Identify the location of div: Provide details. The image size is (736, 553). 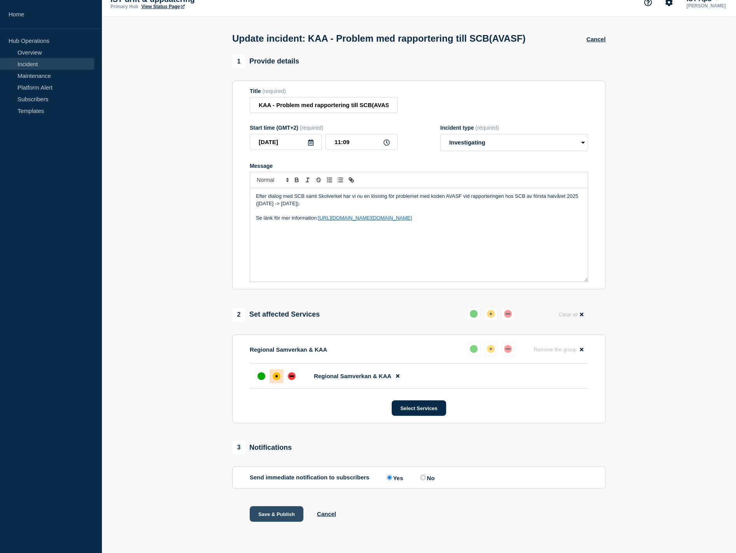
(266, 62).